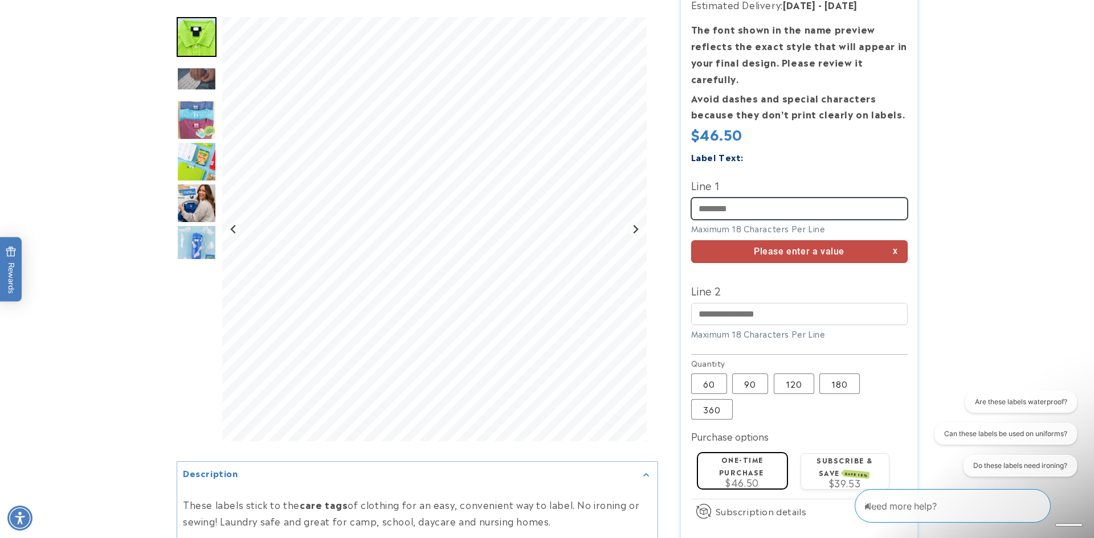  What do you see at coordinates (709, 384) in the screenshot?
I see `label: 60` at bounding box center [709, 384].